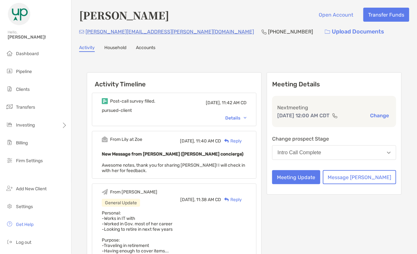 This screenshot has height=254, width=417. I want to click on img: investing icon, so click(10, 125).